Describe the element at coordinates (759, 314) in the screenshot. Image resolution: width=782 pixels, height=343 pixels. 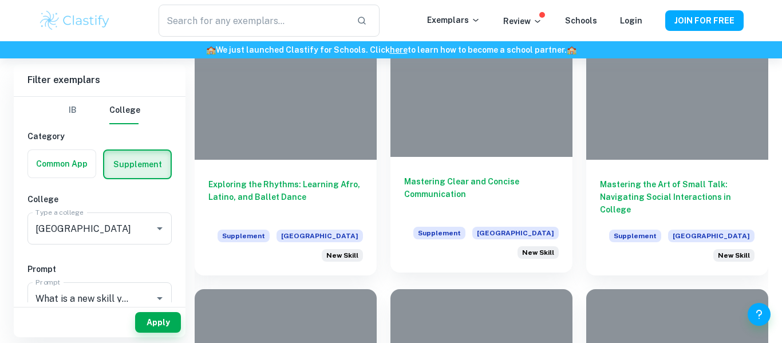
I see `button: Help and Feedback` at that location.